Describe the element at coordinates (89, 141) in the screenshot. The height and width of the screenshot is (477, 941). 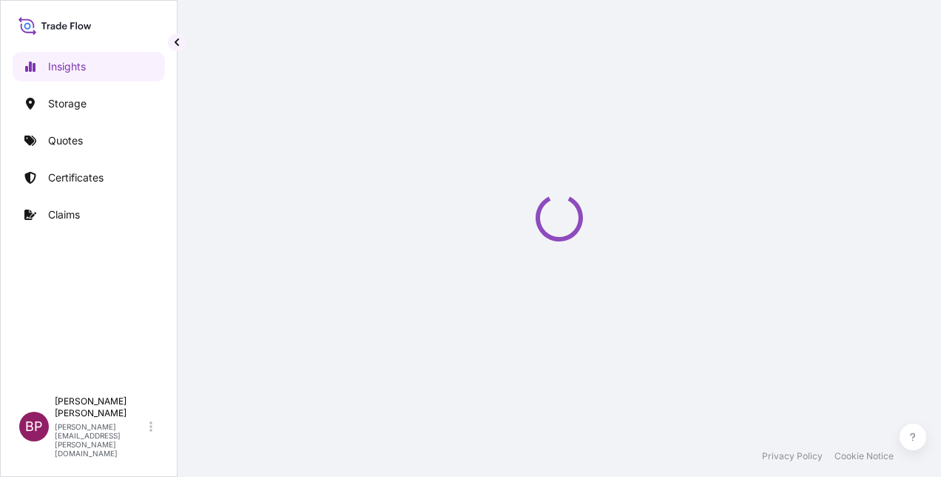
I see `a: Quotes` at that location.